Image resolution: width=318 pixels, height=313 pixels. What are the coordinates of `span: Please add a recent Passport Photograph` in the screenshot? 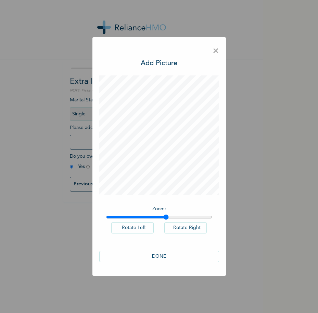 It's located at (131, 139).